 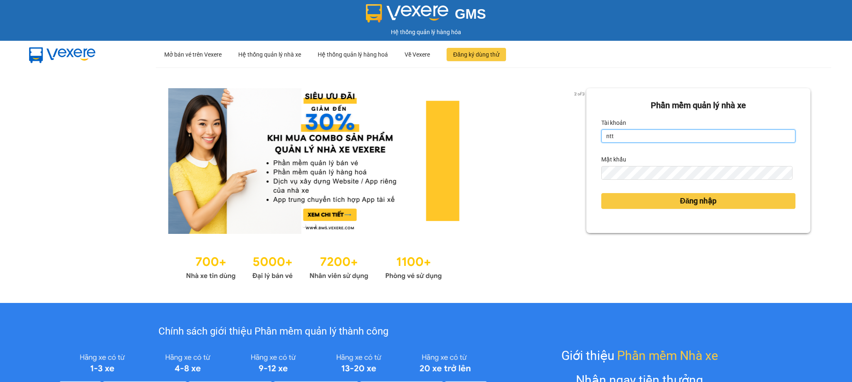 What do you see at coordinates (580, 161) in the screenshot?
I see `button: next slide / item` at bounding box center [580, 161].